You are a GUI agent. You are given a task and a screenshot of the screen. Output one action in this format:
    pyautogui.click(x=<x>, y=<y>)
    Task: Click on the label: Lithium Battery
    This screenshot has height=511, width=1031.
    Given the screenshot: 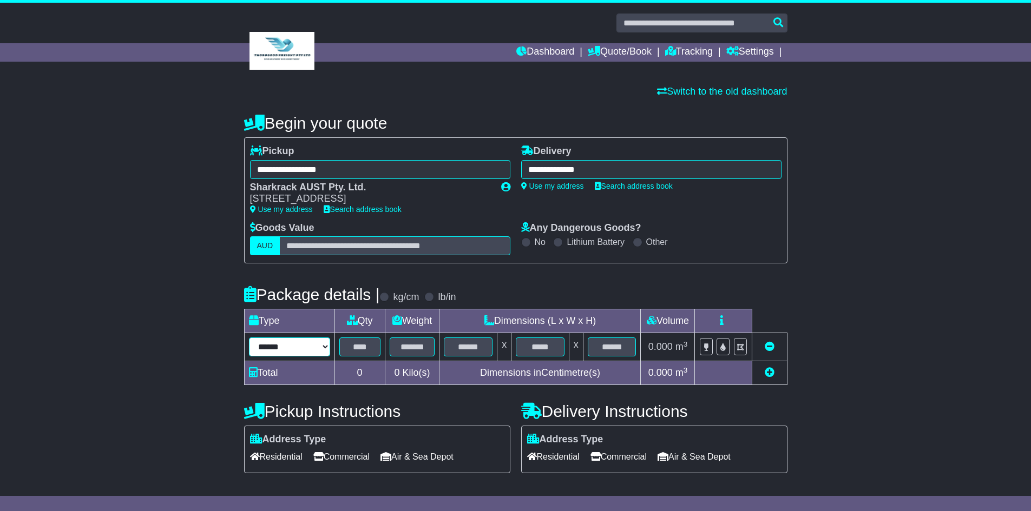 What is the action you would take?
    pyautogui.click(x=595, y=242)
    